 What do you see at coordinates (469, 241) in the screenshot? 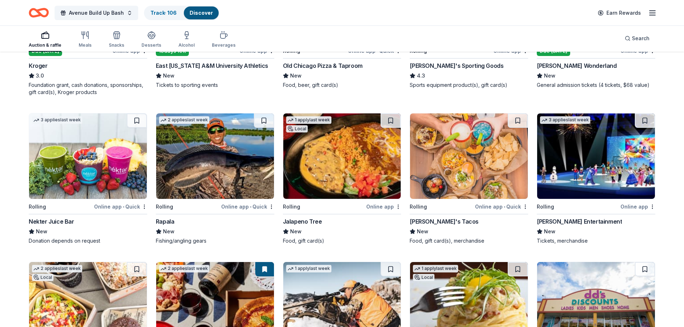
I see `div: Food, gift card(s), merchandise` at bounding box center [469, 241].